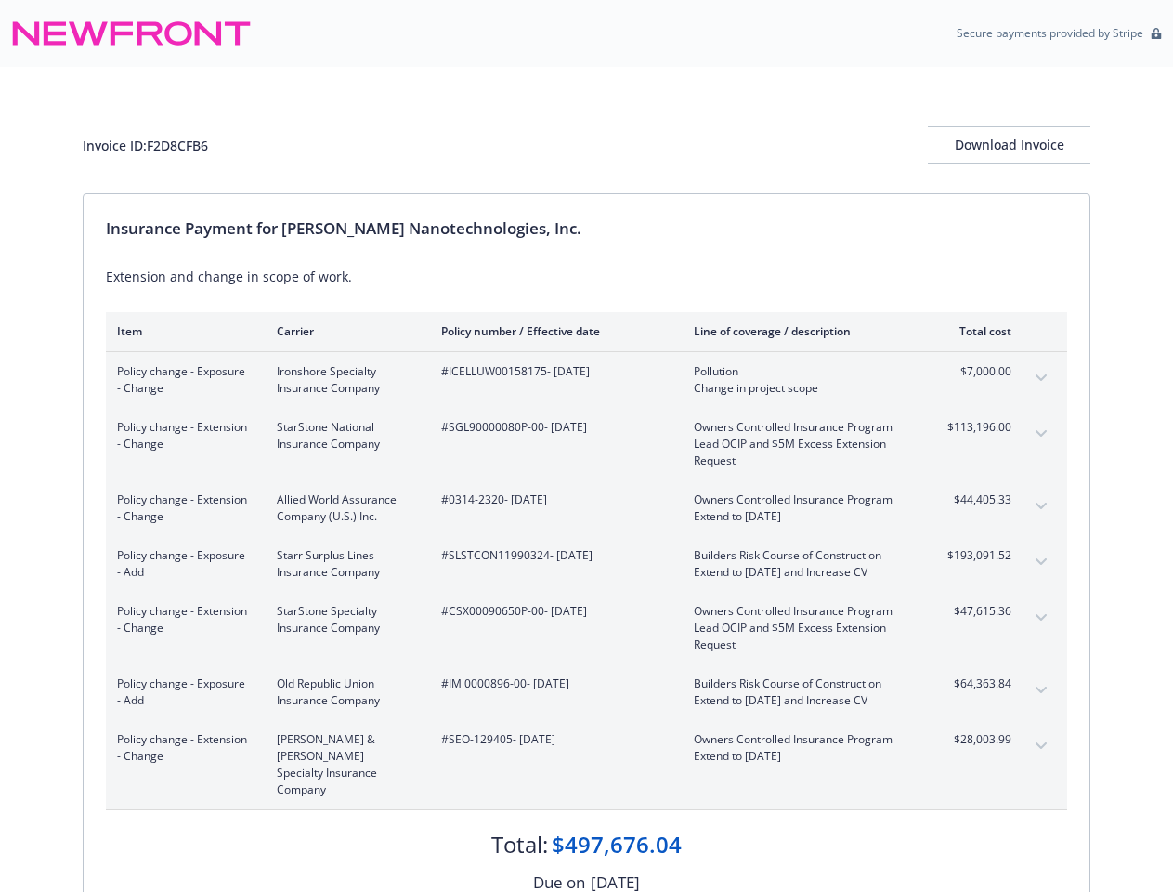 The image size is (1173, 892). Describe the element at coordinates (803, 388) in the screenshot. I see `span: Change in project scope` at that location.